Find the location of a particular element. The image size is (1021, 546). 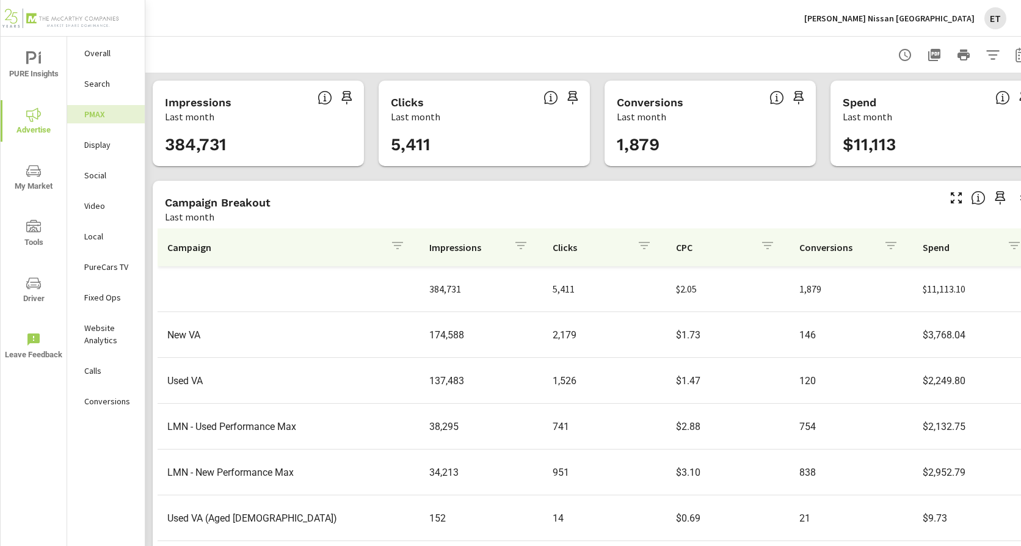

div: PureCars TV is located at coordinates (106, 267).